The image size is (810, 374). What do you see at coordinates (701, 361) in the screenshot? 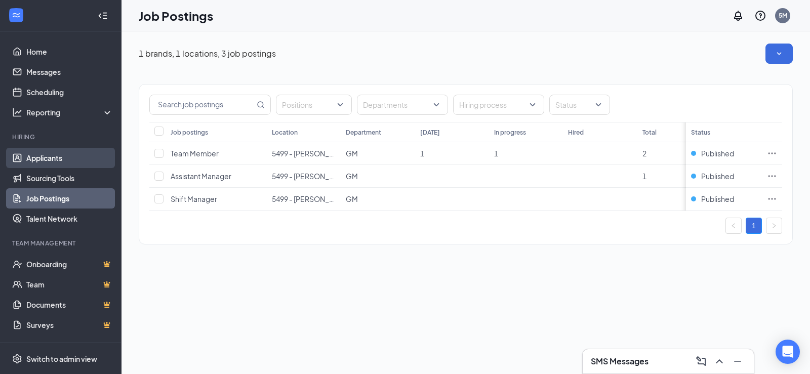
I see `svg: ComposeMessage` at bounding box center [701, 361].